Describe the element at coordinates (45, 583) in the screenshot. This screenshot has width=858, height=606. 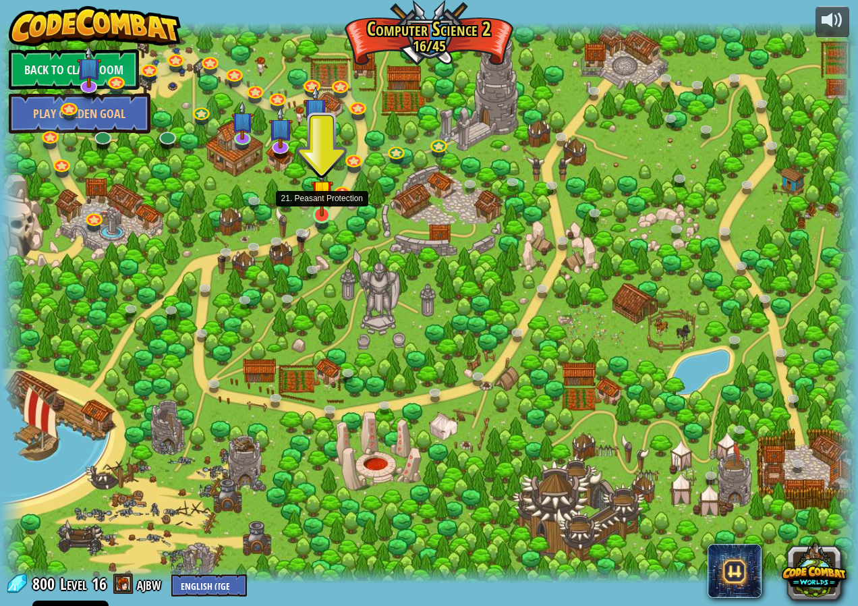
I see `span: 800` at that location.